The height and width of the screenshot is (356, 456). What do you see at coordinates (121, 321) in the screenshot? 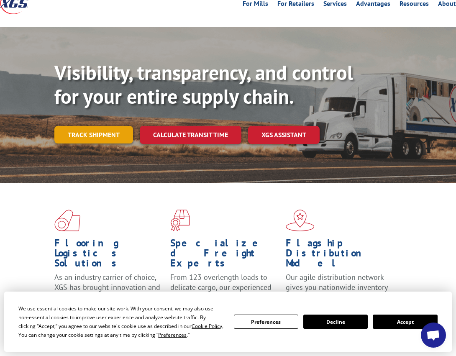
I see `div: We use essential cookies to make our site work. With your consent, we may also use non-essential ...` at bounding box center [121, 321].